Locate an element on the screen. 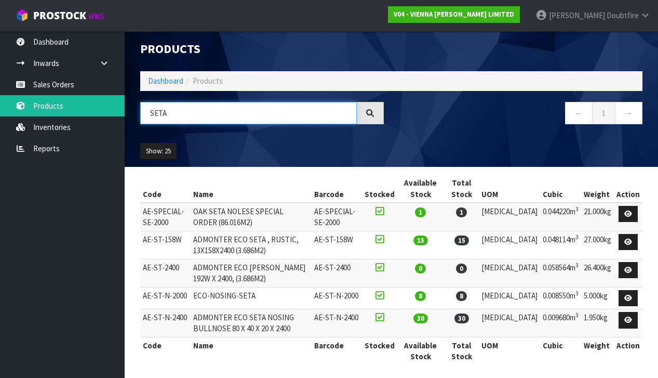 This screenshot has width=658, height=378. nav: Page navigation is located at coordinates (521, 114).